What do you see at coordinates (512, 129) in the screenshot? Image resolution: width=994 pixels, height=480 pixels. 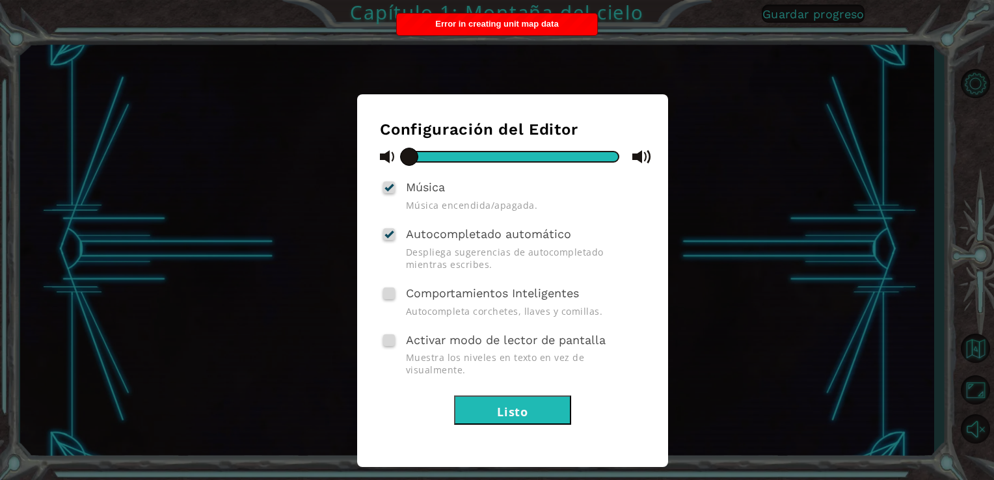 I see `h3: Configuración del Editor` at bounding box center [512, 129].